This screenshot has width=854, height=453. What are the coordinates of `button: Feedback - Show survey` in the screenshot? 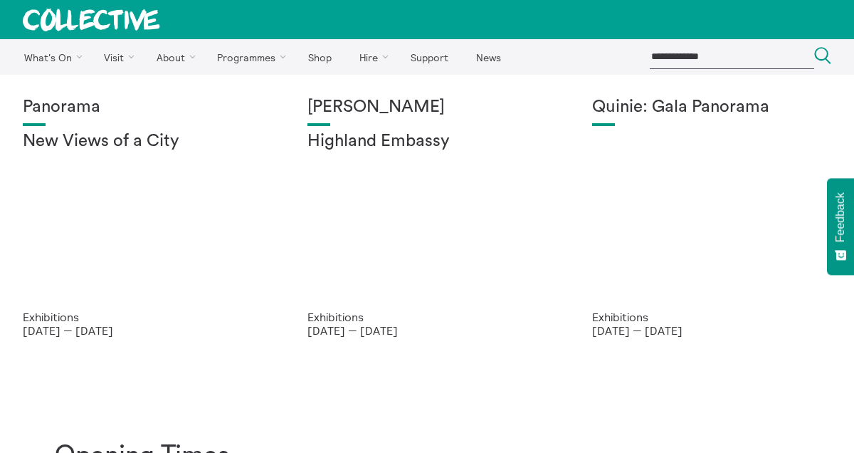 It's located at (840, 226).